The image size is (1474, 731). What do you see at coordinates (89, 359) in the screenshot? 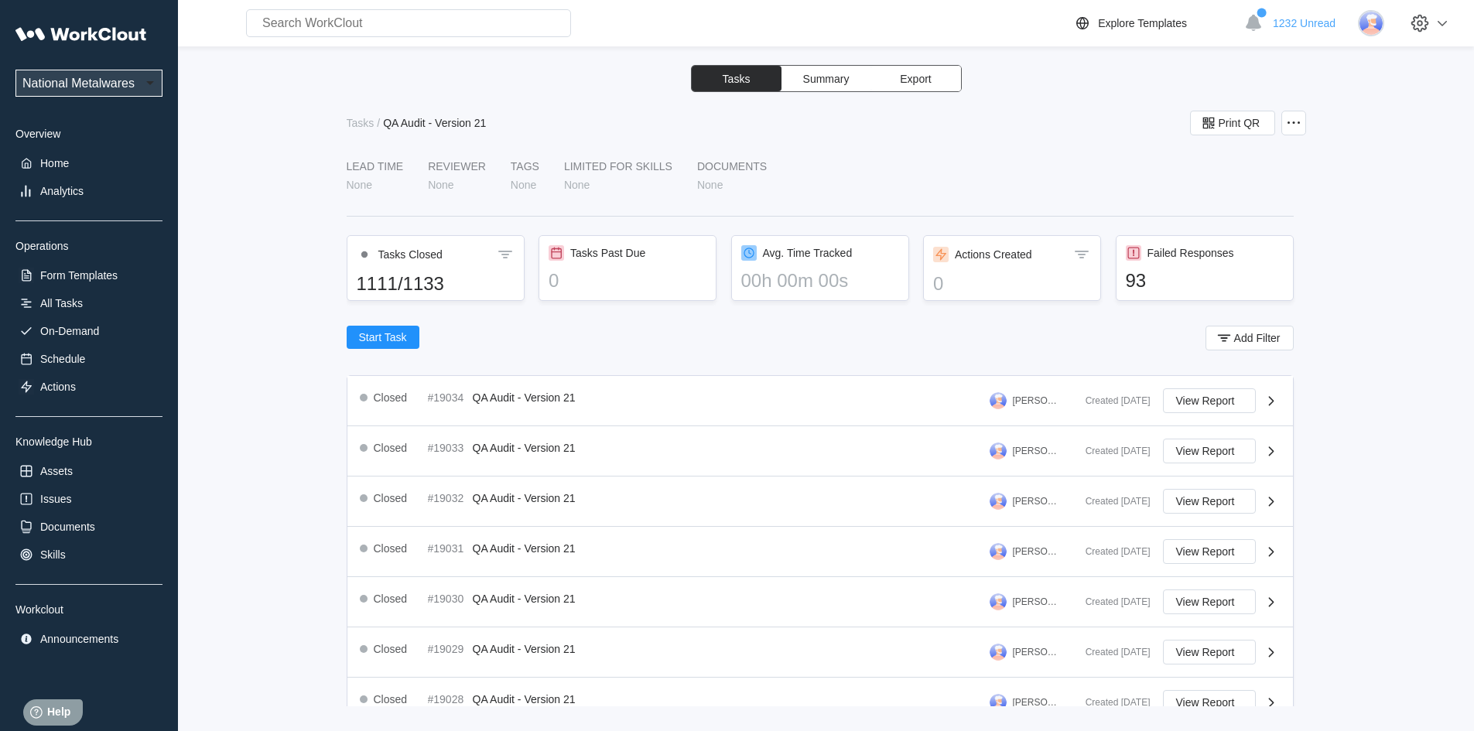
I see `a: Schedule` at bounding box center [89, 359].